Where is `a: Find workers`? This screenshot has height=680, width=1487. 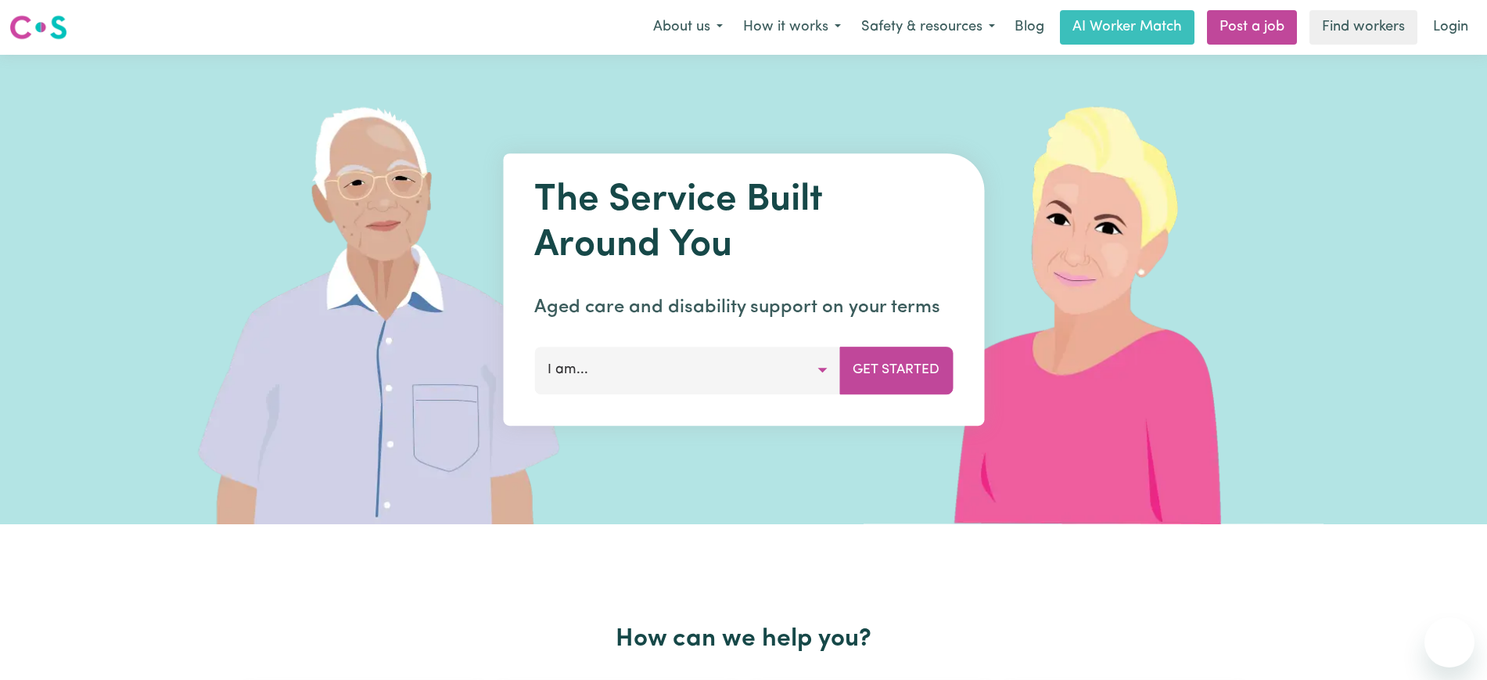 a: Find workers is located at coordinates (1363, 27).